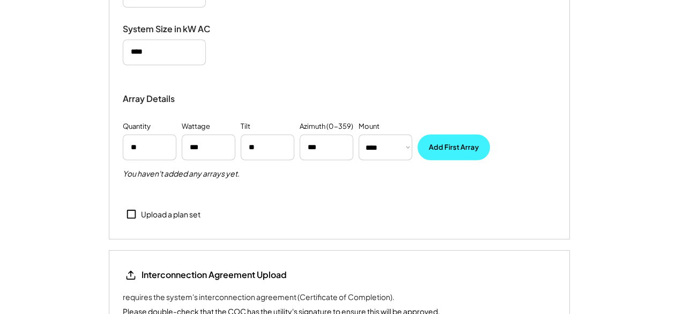 Image resolution: width=678 pixels, height=314 pixels. Describe the element at coordinates (181, 173) in the screenshot. I see `h5: You haven't added any arrays yet.` at that location.